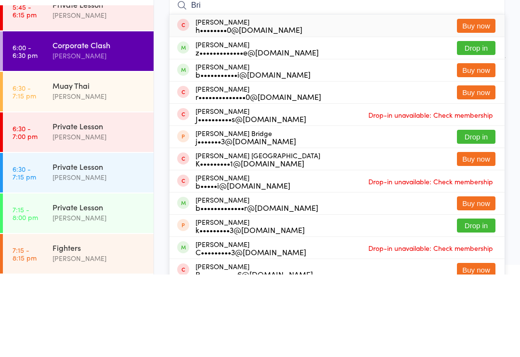  Describe the element at coordinates (99, 127) in the screenshot. I see `div: Corporate Clash` at that location.